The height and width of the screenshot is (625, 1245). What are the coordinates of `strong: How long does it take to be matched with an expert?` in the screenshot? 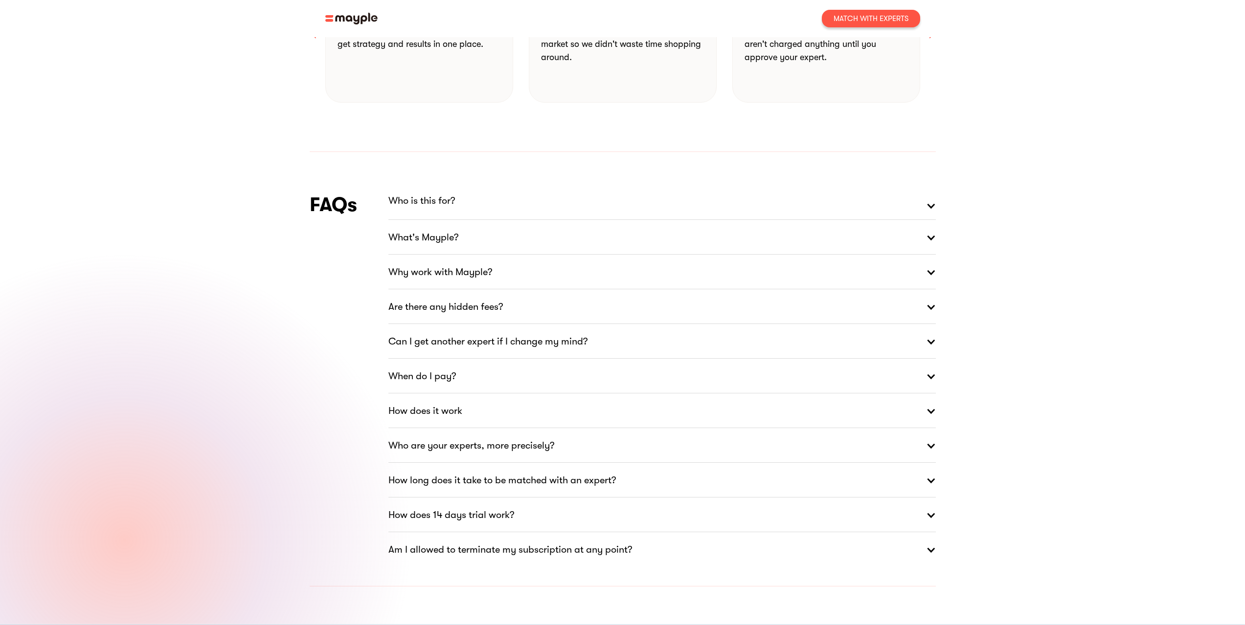 It's located at (502, 481).